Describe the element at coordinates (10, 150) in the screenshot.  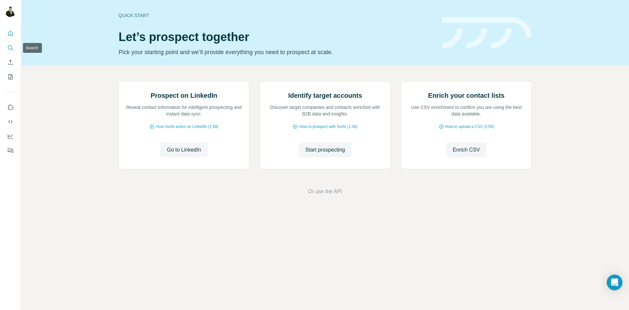
I see `button: Feedback` at that location.